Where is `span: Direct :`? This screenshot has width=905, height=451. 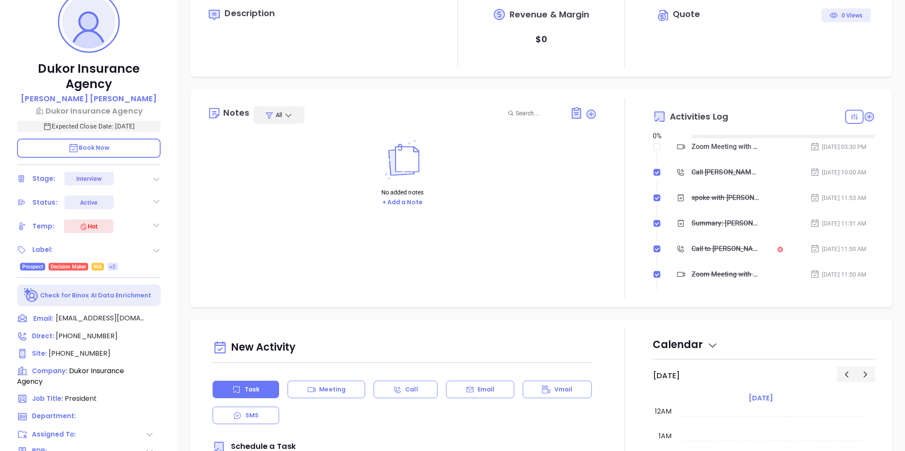 span: Direct : is located at coordinates (43, 336).